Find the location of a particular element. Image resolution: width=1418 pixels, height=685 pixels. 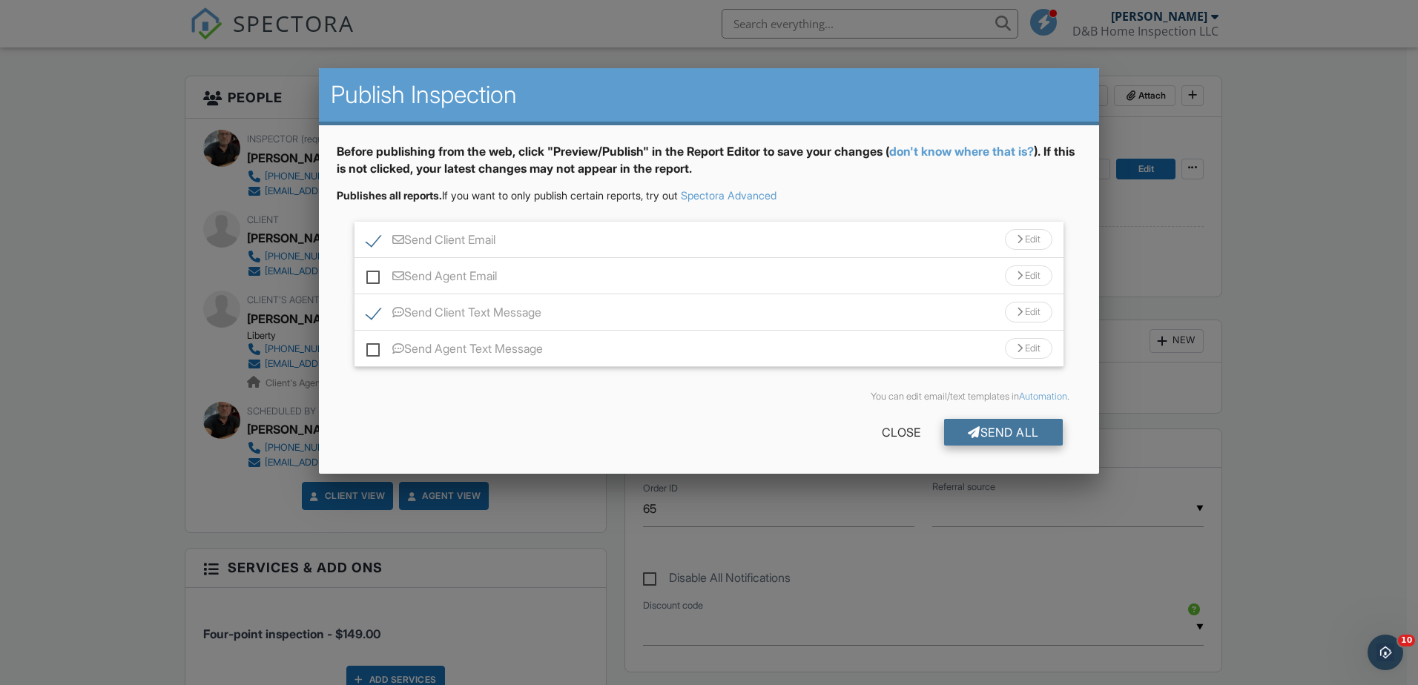

h2: Publish Inspection is located at coordinates (709, 95).